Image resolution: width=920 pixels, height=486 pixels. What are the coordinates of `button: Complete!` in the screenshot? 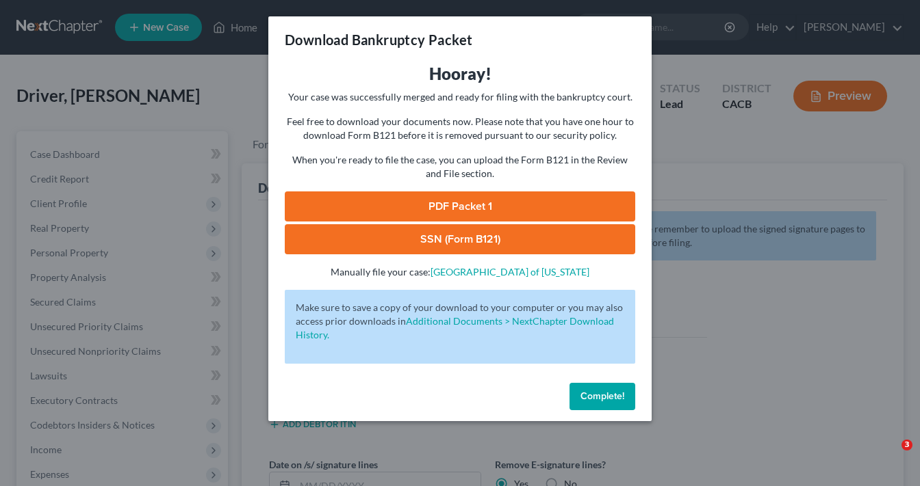 It's located at (602, 397).